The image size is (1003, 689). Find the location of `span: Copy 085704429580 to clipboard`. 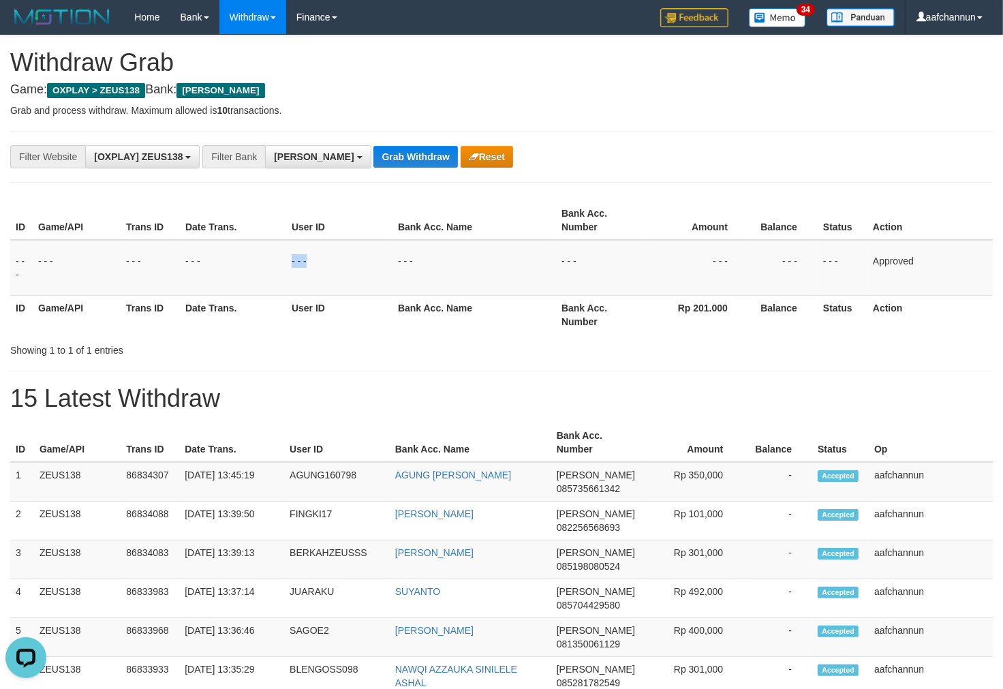

span: Copy 085704429580 to clipboard is located at coordinates (588, 605).